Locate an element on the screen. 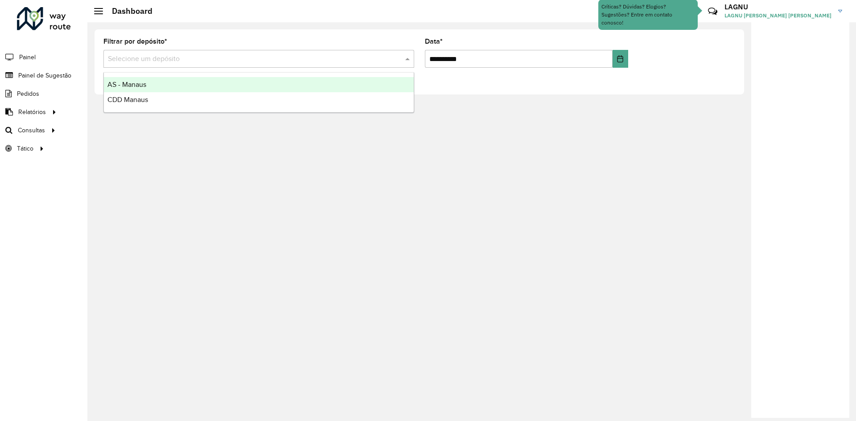 Image resolution: width=856 pixels, height=421 pixels. h2: Dashboard is located at coordinates (127, 11).